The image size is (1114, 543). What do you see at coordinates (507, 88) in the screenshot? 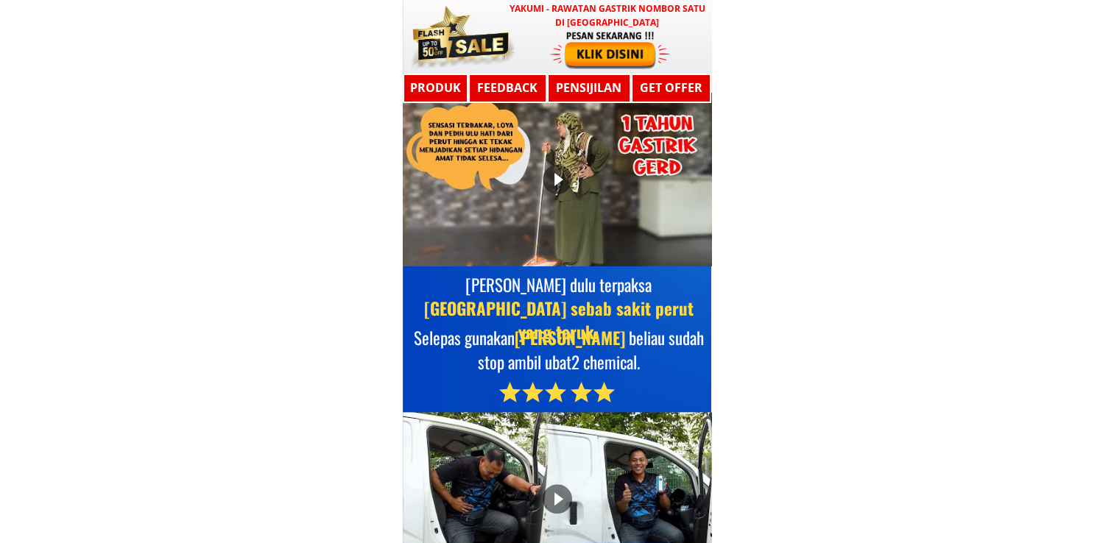
I see `h3: Feedback` at bounding box center [507, 88].